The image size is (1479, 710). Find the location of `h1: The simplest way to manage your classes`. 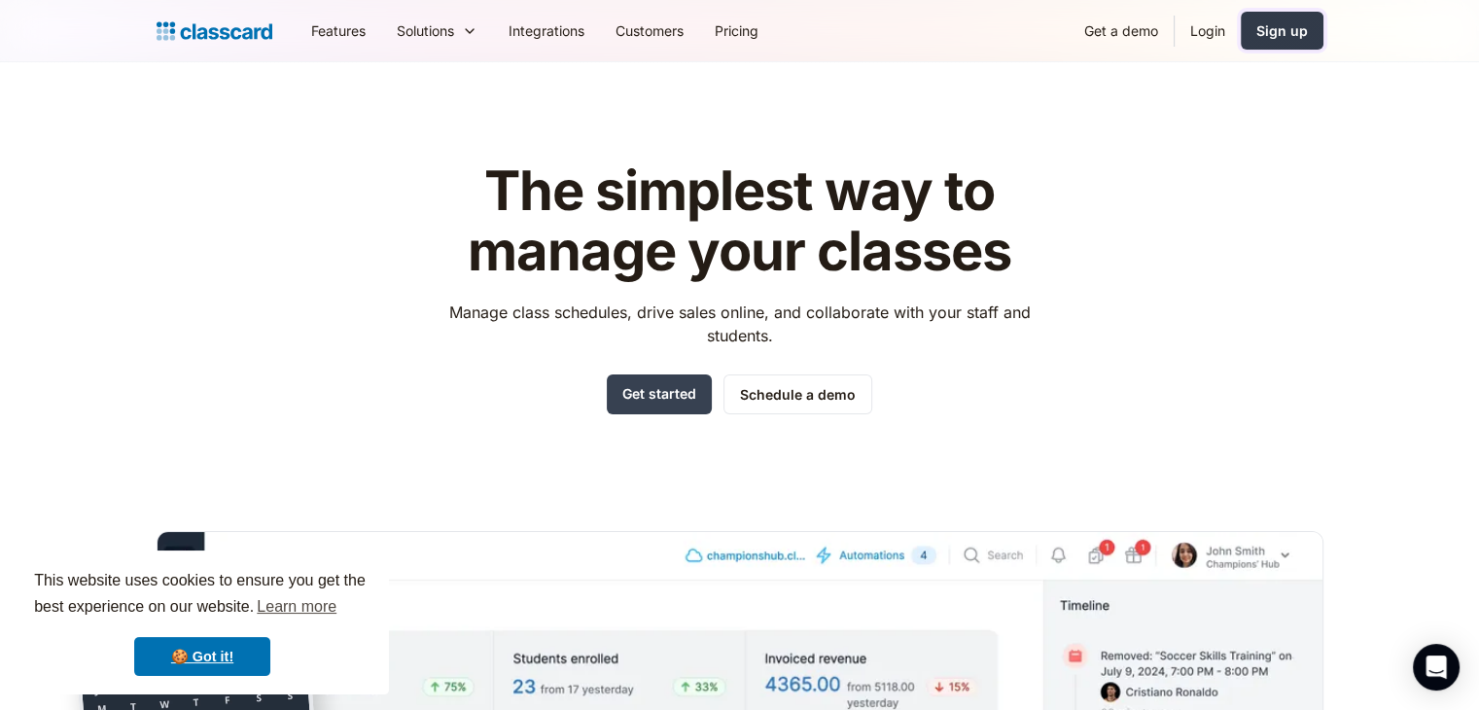

h1: The simplest way to manage your classes is located at coordinates (739, 221).